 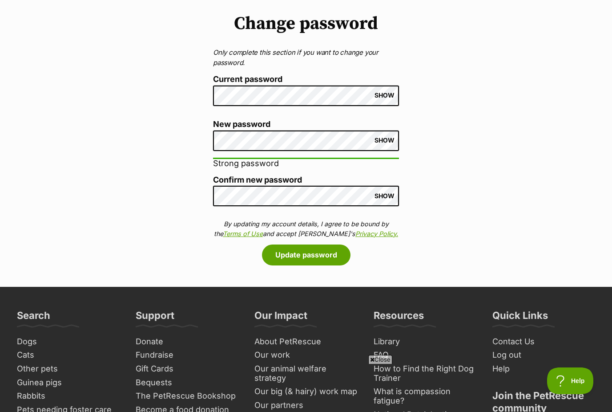 What do you see at coordinates (187, 355) in the screenshot?
I see `a: Fundraise` at bounding box center [187, 355].